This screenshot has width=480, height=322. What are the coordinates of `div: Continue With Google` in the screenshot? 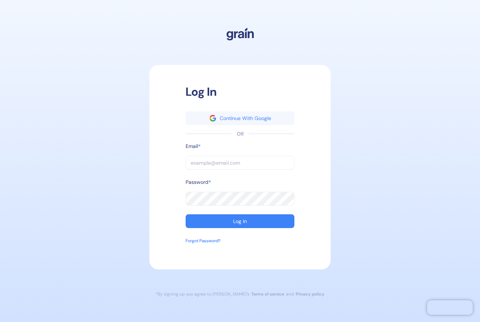 It's located at (245, 118).